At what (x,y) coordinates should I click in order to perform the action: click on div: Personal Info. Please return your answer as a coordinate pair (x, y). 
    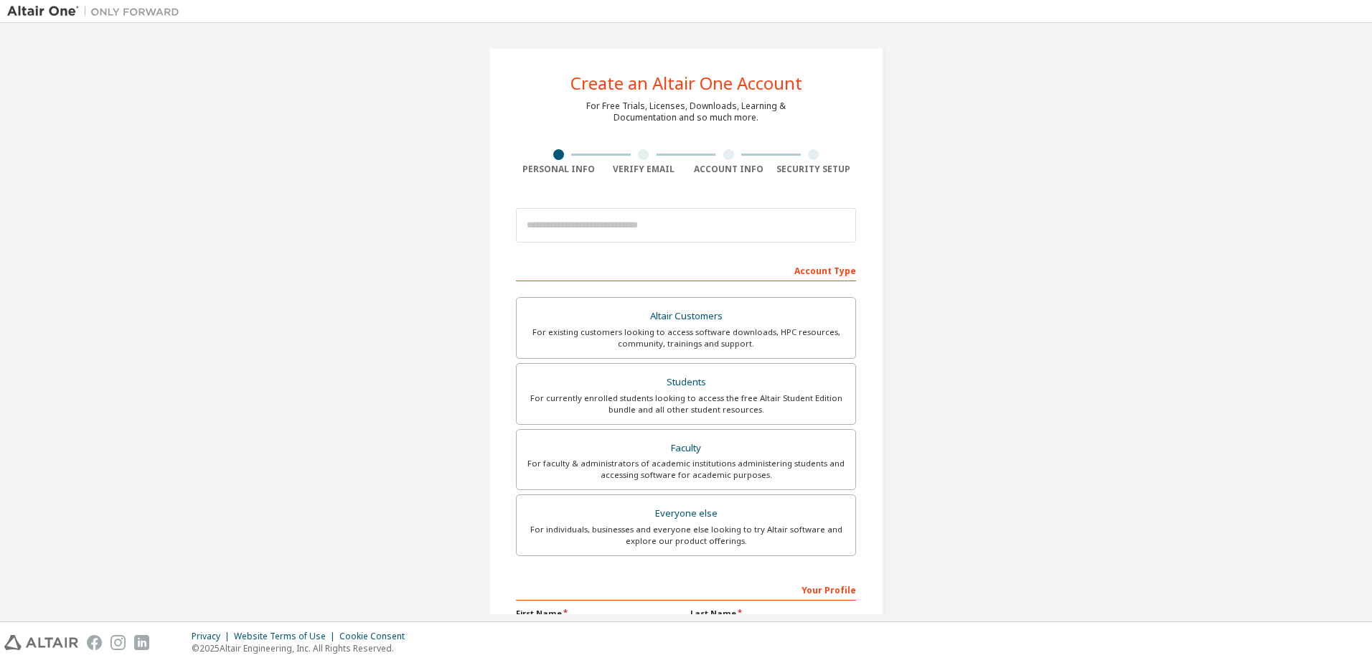
    Looking at the image, I should click on (558, 169).